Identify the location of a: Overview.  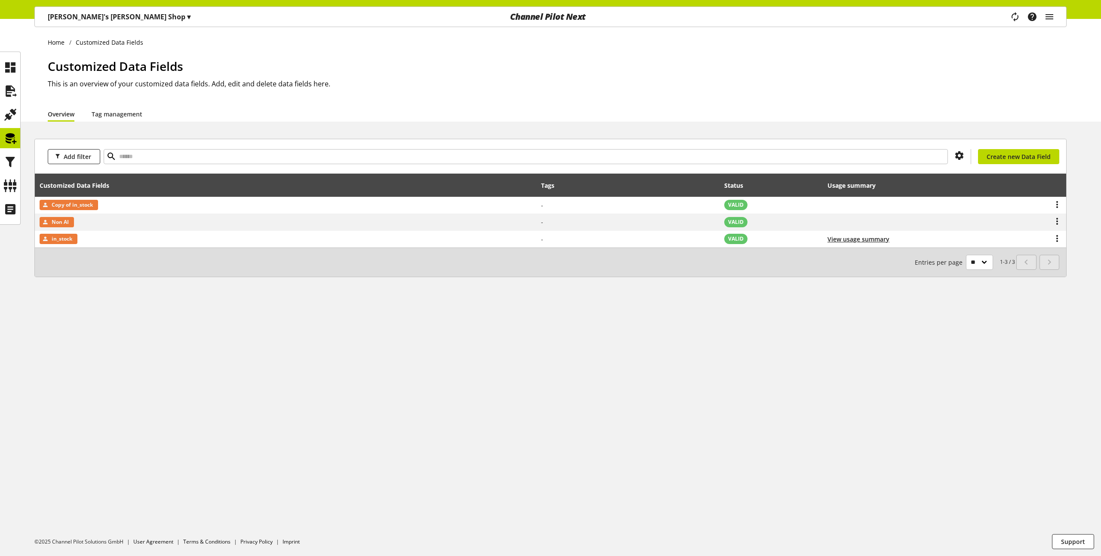
(61, 114).